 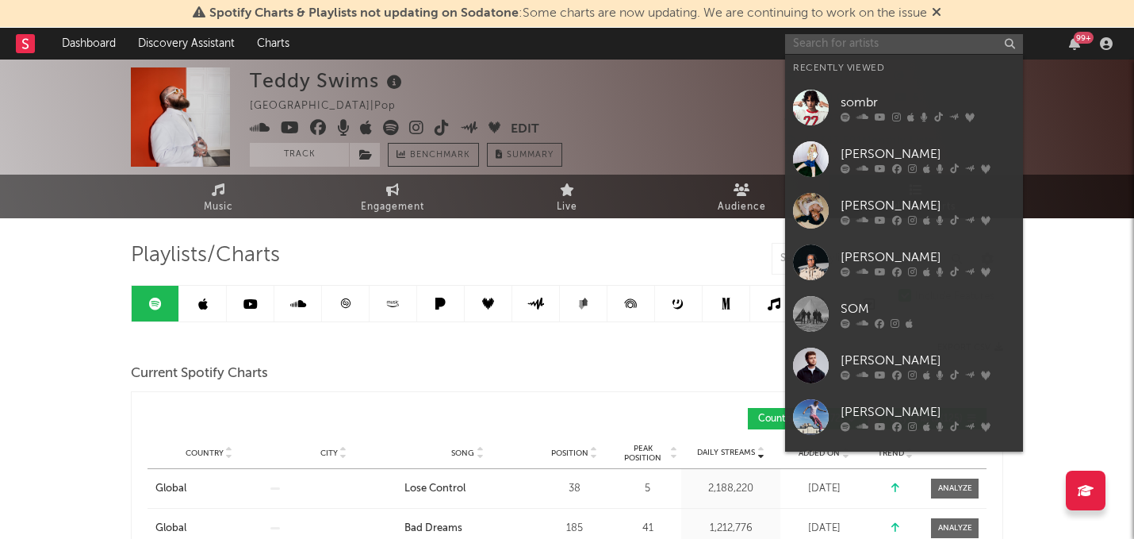 What do you see at coordinates (742, 196) in the screenshot?
I see `a: Audience` at bounding box center [742, 196].